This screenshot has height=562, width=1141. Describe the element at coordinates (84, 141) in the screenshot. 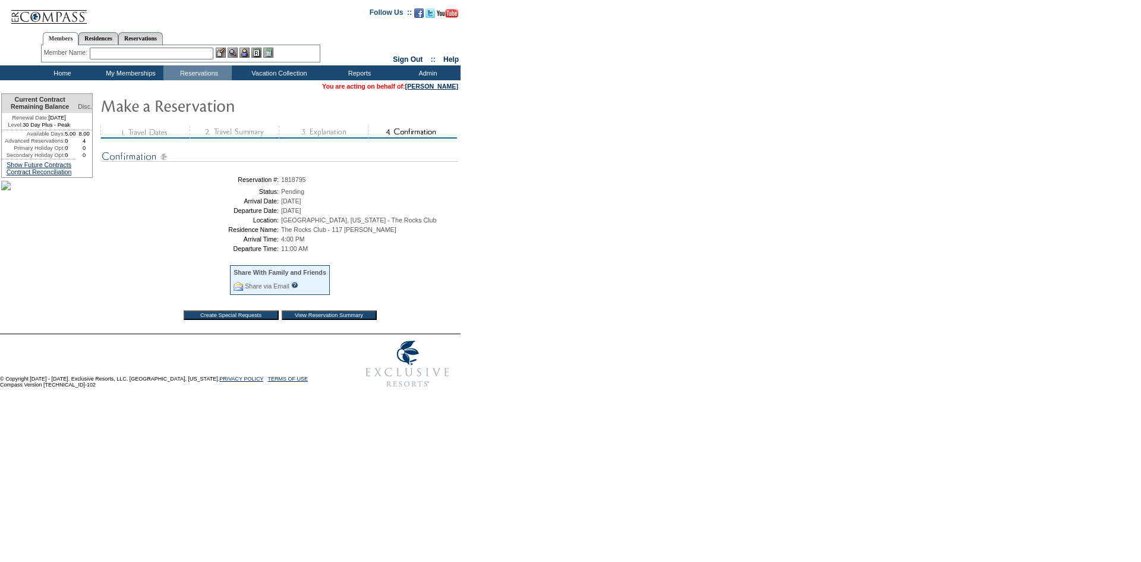

I see `td: 4` at that location.